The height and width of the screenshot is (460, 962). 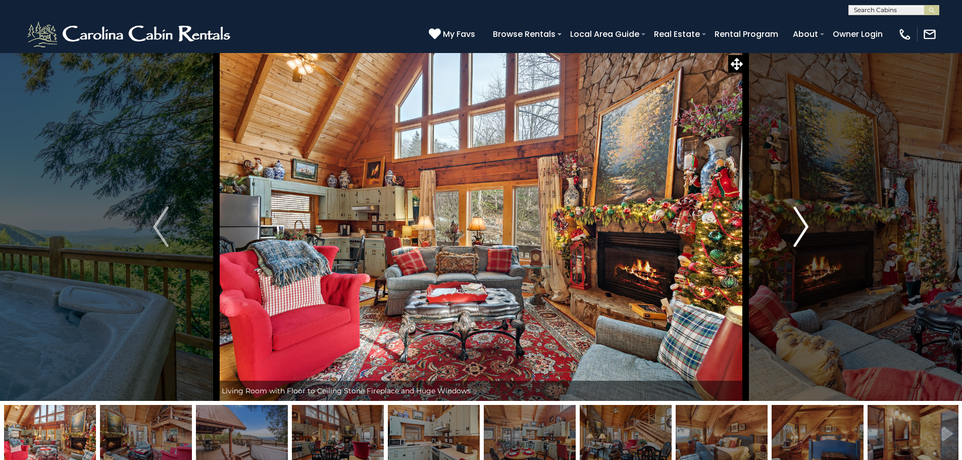 What do you see at coordinates (904, 34) in the screenshot?
I see `img: phone-regular-white.png` at bounding box center [904, 34].